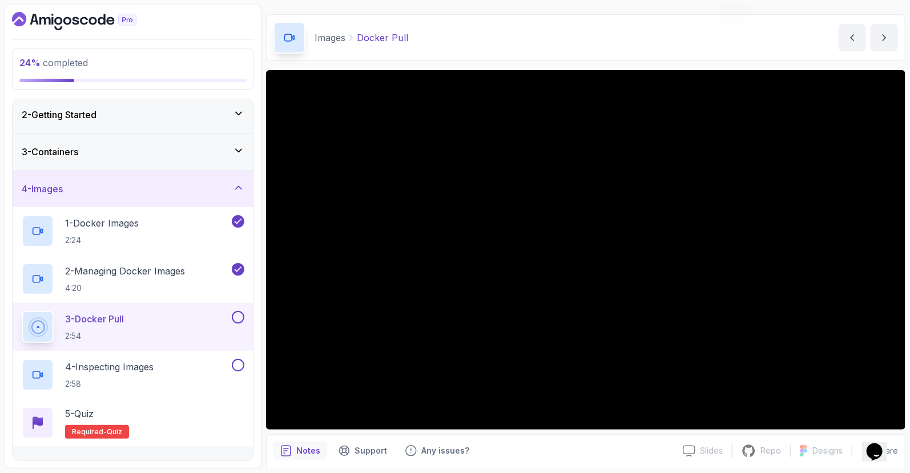 This screenshot has width=910, height=473. I want to click on span: completed, so click(54, 63).